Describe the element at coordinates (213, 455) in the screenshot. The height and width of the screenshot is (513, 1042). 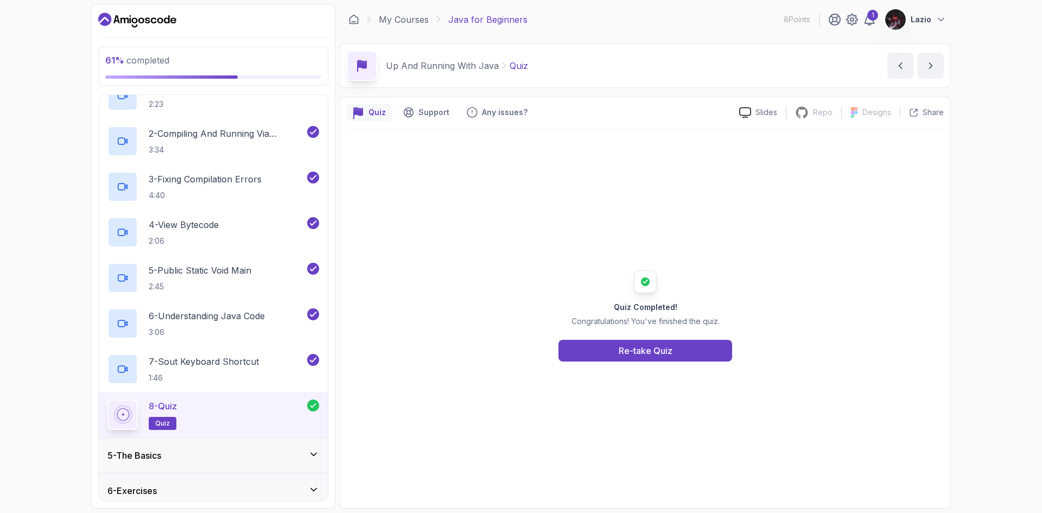
I see `button: 5-The Basics` at that location.